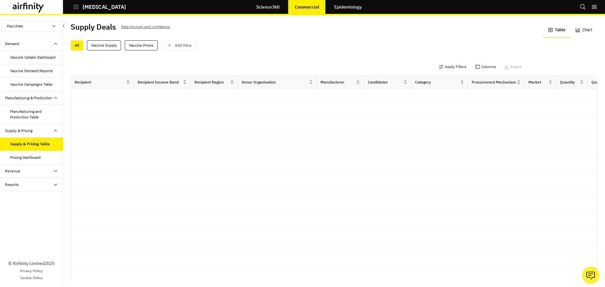 The height and width of the screenshot is (287, 605). I want to click on div: Vaccine Demand Reports, so click(31, 71).